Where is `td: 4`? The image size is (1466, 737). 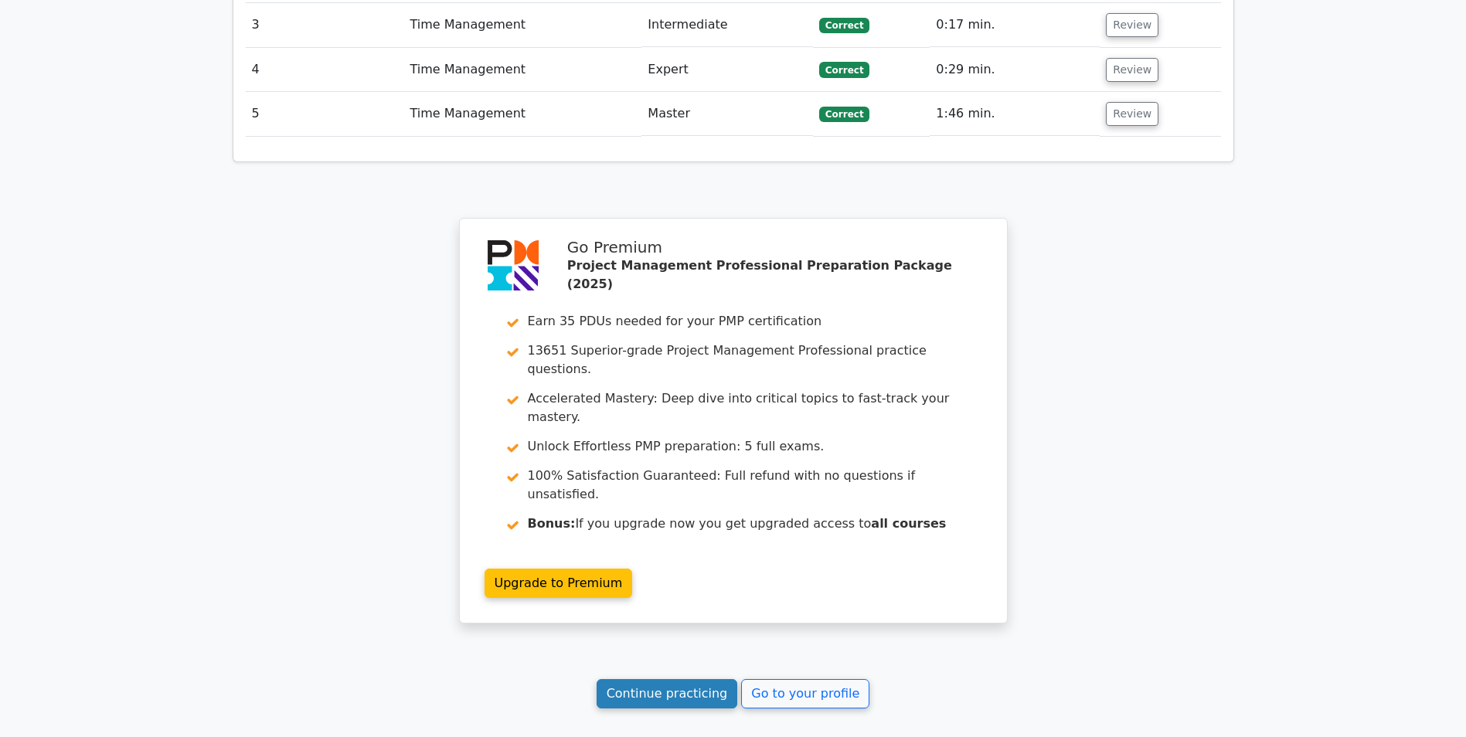
td: 4 is located at coordinates (325, 70).